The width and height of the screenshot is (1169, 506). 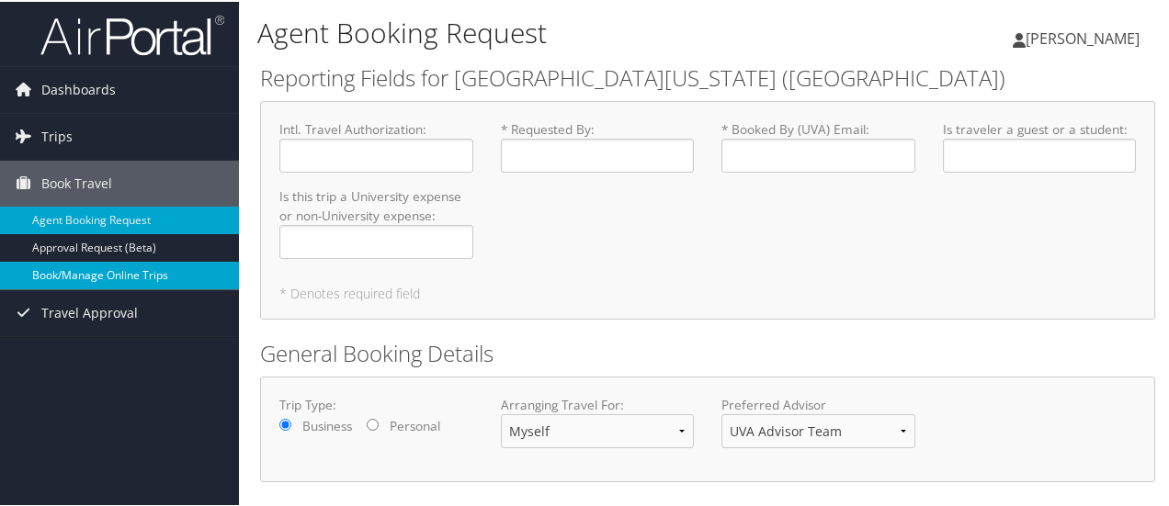 What do you see at coordinates (132, 33) in the screenshot?
I see `img: airportal-logo.png` at bounding box center [132, 33].